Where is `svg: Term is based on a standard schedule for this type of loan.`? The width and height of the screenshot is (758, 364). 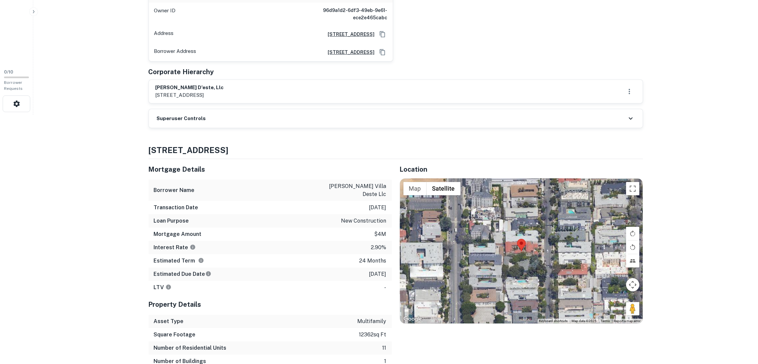 svg: Term is based on a standard schedule for this type of loan. is located at coordinates (201, 260).